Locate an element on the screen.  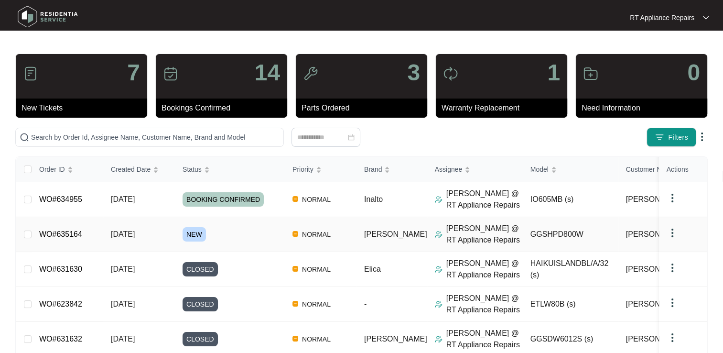
span: Inalto is located at coordinates (373, 199).